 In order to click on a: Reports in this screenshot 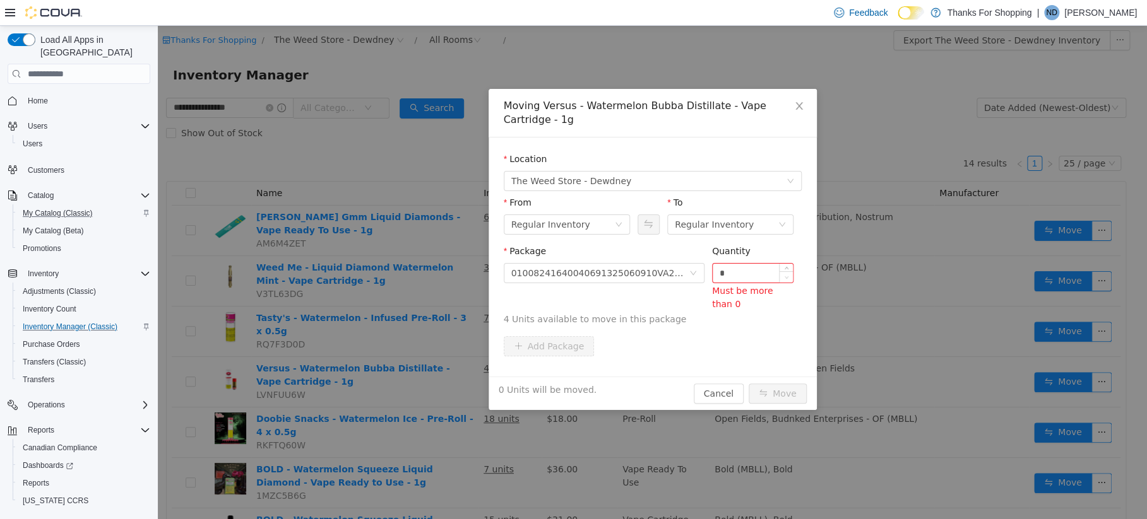, I will do `click(36, 483)`.